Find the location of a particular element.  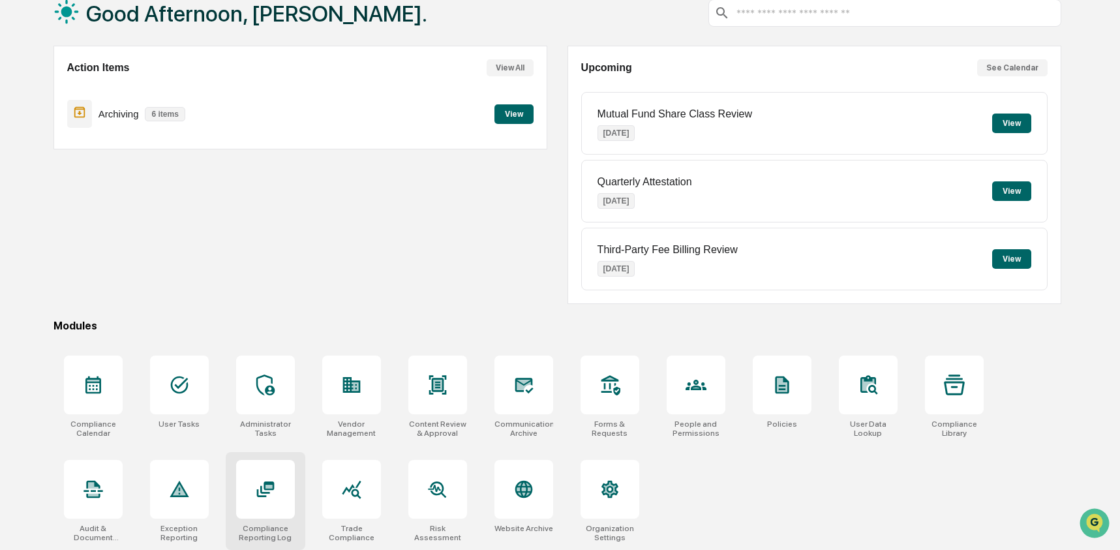

div: Start new chat is located at coordinates (129, 106).